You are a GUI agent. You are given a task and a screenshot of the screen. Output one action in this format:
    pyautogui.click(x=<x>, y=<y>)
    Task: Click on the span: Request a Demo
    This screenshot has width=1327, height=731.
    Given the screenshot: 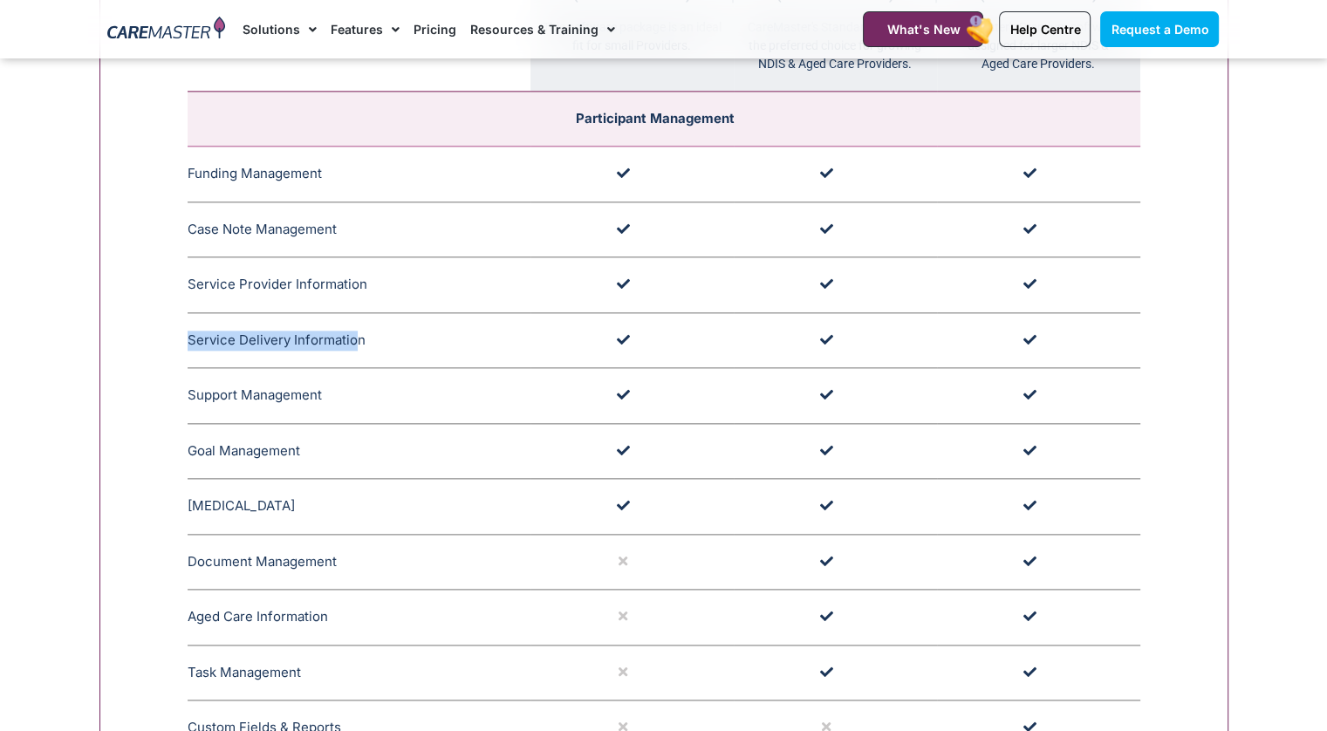 What is the action you would take?
    pyautogui.click(x=1160, y=29)
    